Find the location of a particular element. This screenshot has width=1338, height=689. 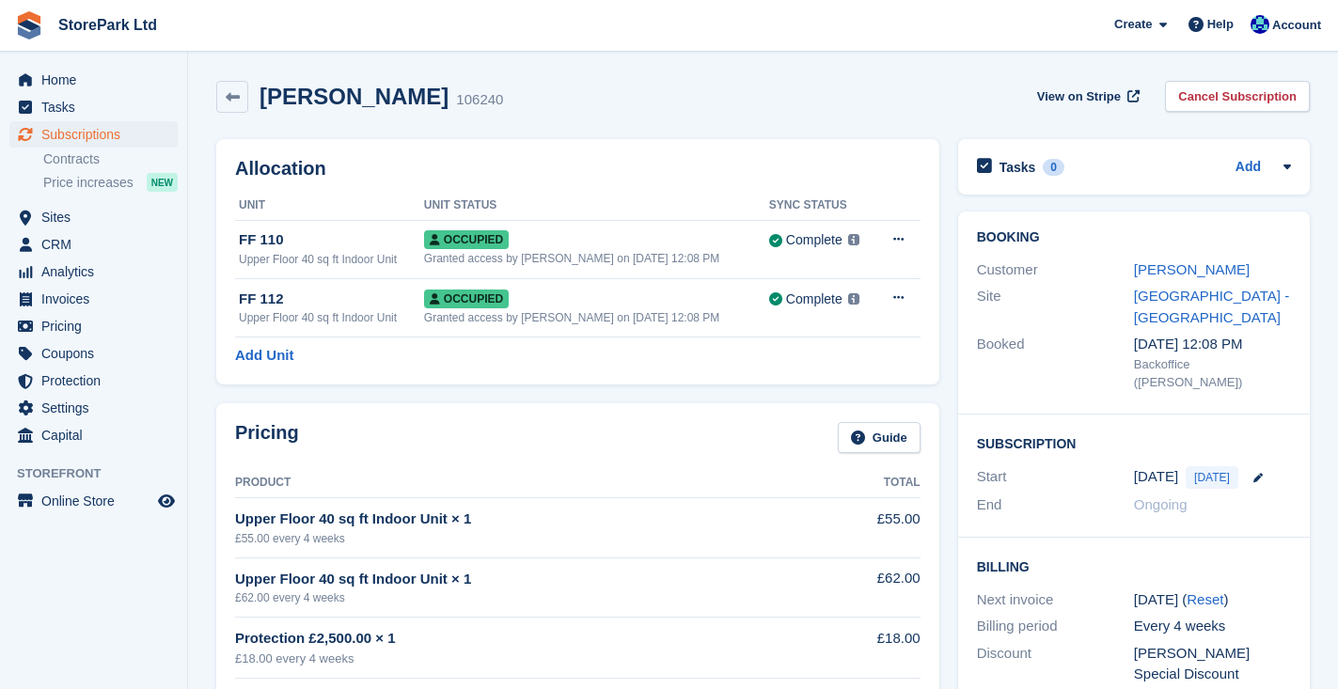

div: Customer is located at coordinates (1055, 270).